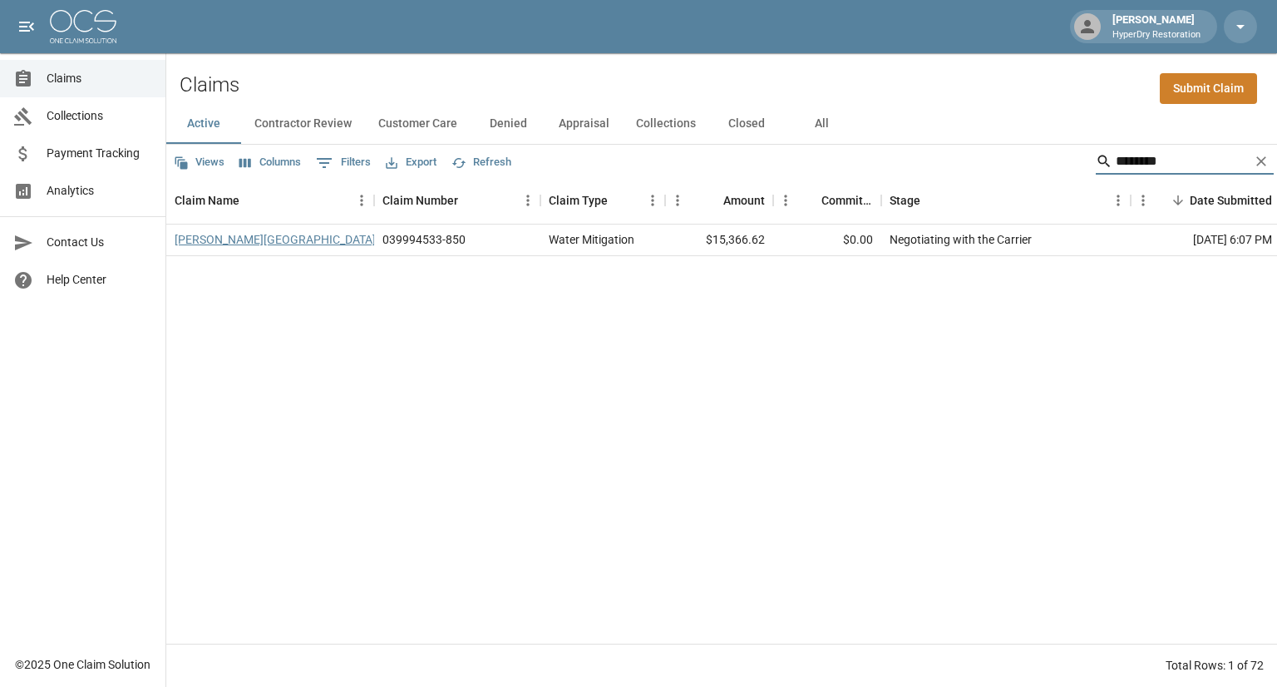 This screenshot has width=1277, height=687. Describe the element at coordinates (508, 124) in the screenshot. I see `button: Denied` at that location.